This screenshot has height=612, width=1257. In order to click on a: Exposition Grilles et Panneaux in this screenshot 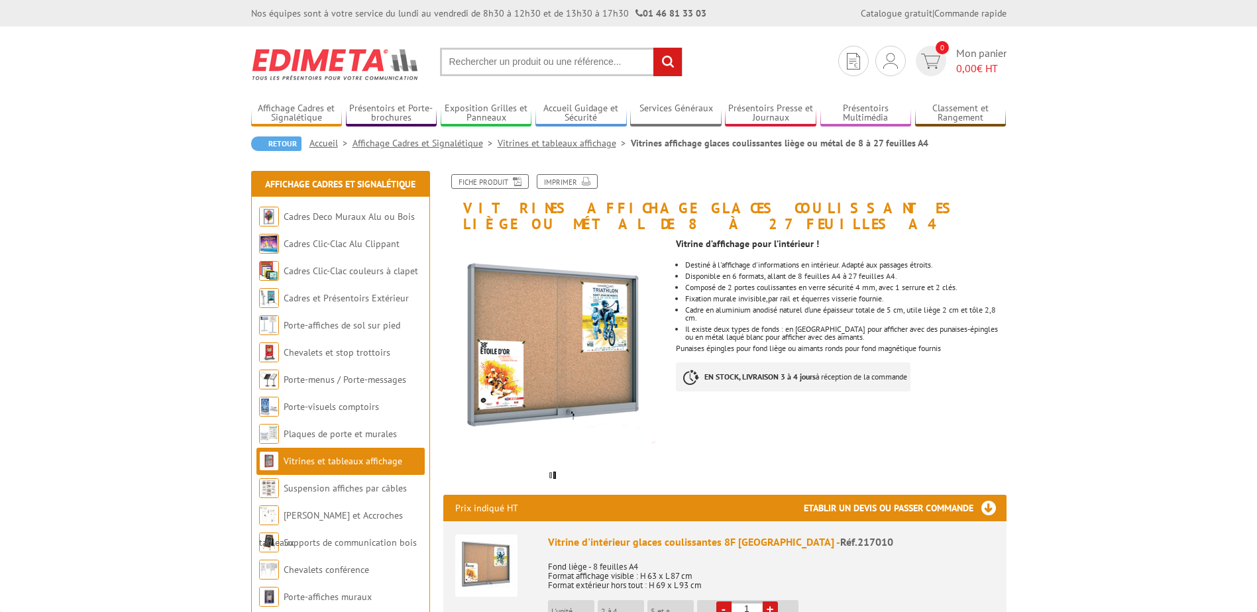, I will do `click(486, 113)`.